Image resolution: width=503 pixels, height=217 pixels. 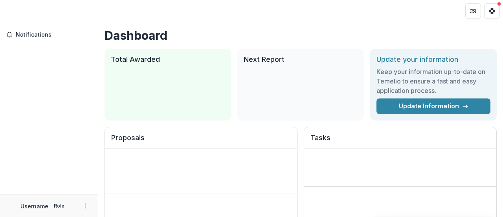 What do you see at coordinates (59, 206) in the screenshot?
I see `p: Role` at bounding box center [59, 206].